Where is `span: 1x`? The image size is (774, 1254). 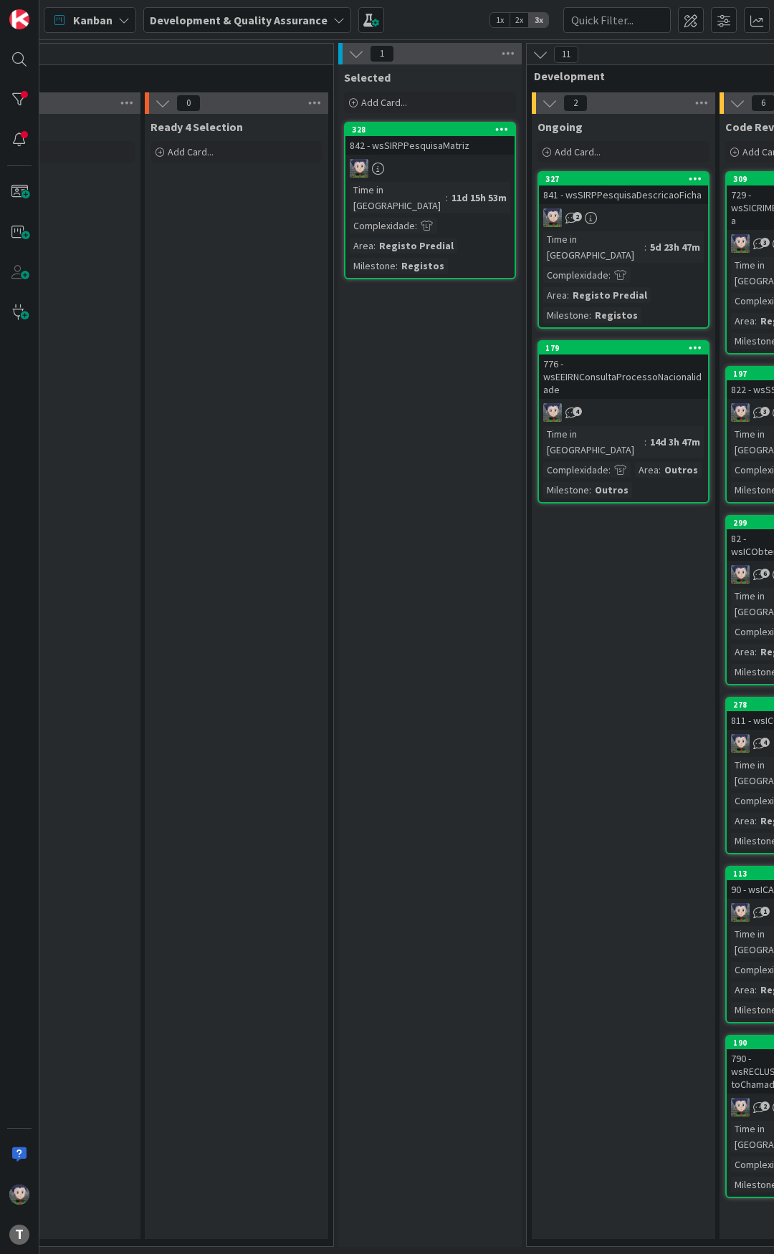
span: 1x is located at coordinates (499, 20).